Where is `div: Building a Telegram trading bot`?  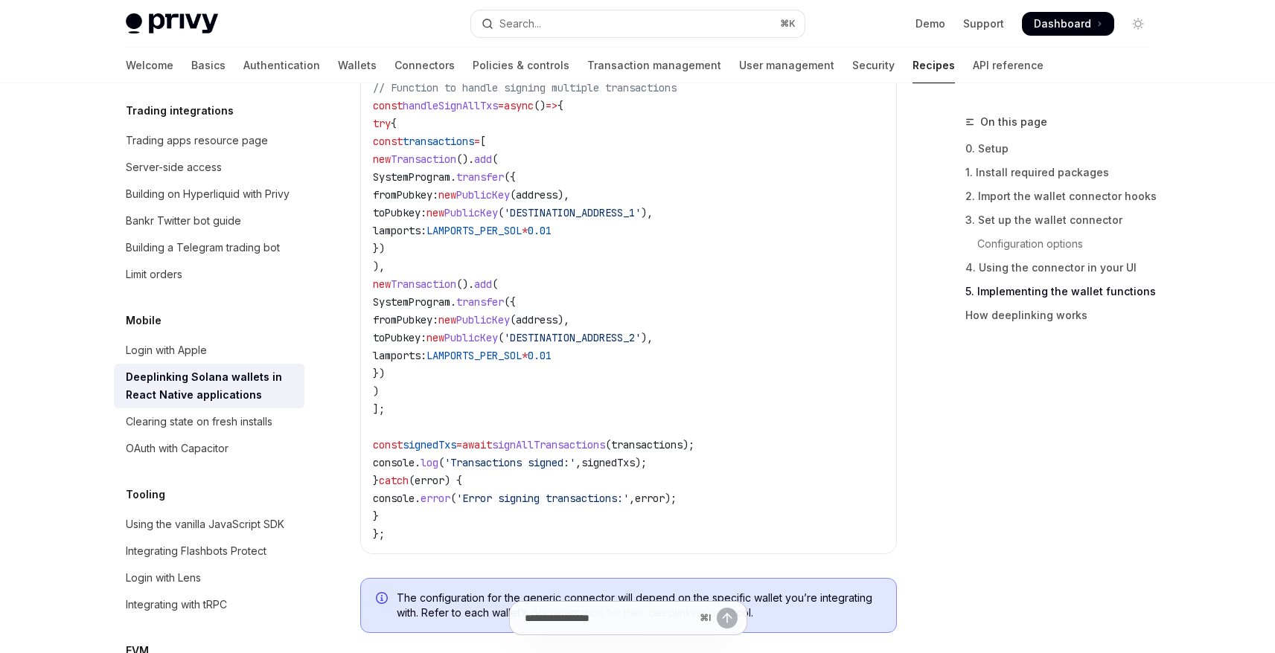
div: Building a Telegram trading bot is located at coordinates (202, 248).